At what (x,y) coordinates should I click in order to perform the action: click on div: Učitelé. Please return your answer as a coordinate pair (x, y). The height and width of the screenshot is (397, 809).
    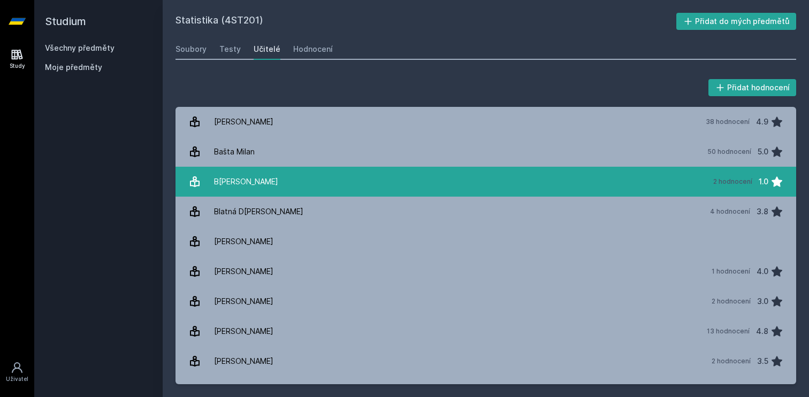
    Looking at the image, I should click on (267, 49).